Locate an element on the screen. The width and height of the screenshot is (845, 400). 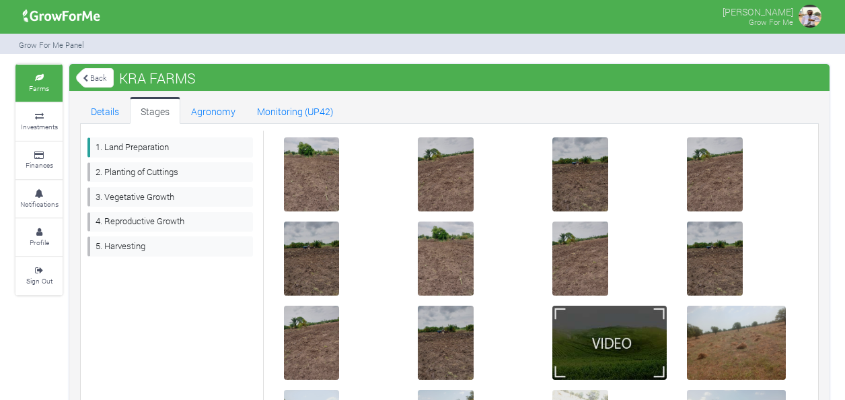
small: Grow For Me Panel is located at coordinates (51, 44).